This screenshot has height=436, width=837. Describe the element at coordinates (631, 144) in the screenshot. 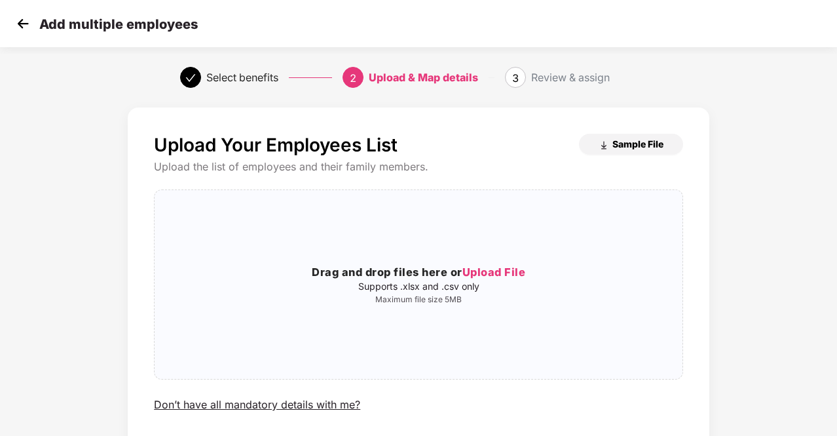

I see `button: Sample File` at that location.